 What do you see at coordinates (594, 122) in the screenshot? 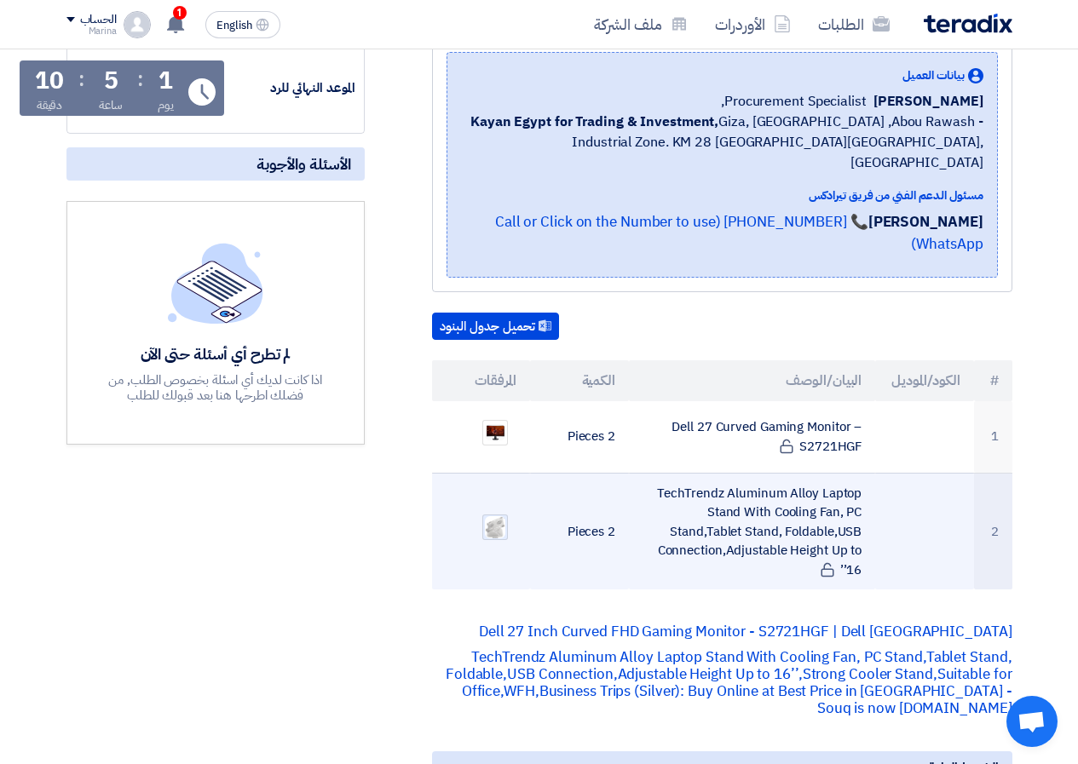
I see `b: Kayan Egypt for Trading & Investment,` at bounding box center [594, 122].